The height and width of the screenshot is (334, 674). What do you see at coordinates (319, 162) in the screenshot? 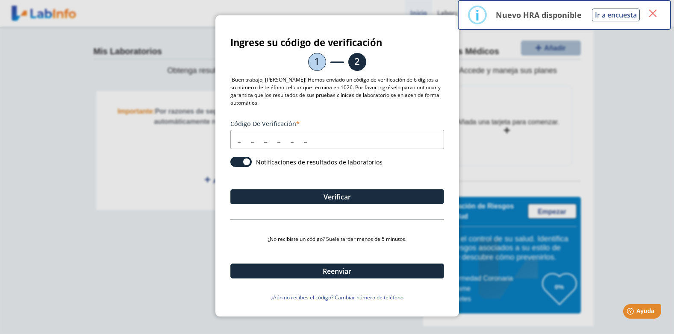
I see `label: Notificaciones de resultados de laboratorios` at bounding box center [319, 162].